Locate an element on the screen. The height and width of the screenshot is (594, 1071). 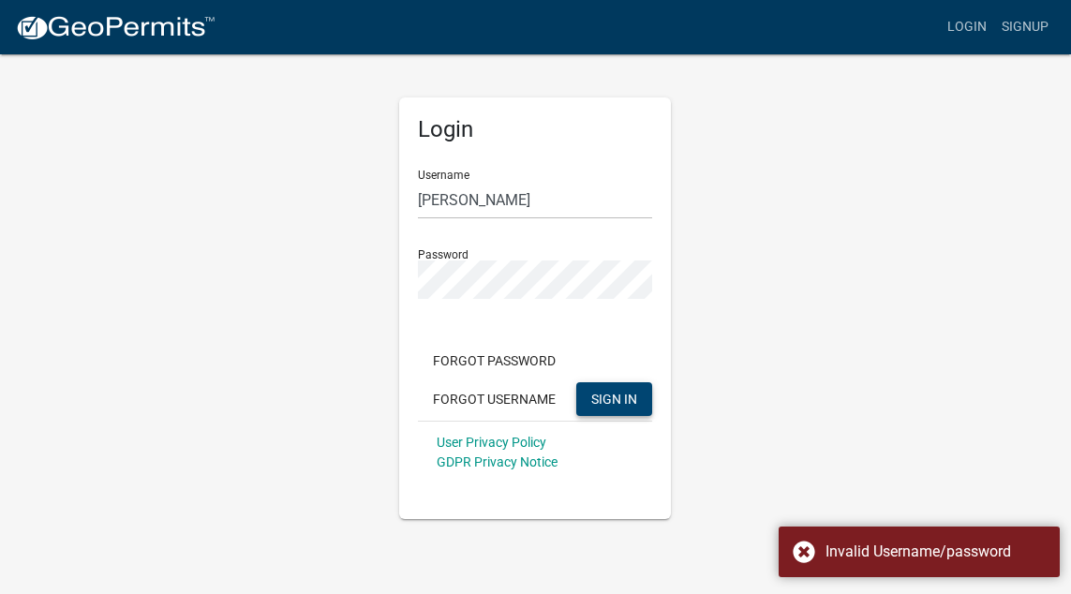
a: Signup is located at coordinates (1025, 27).